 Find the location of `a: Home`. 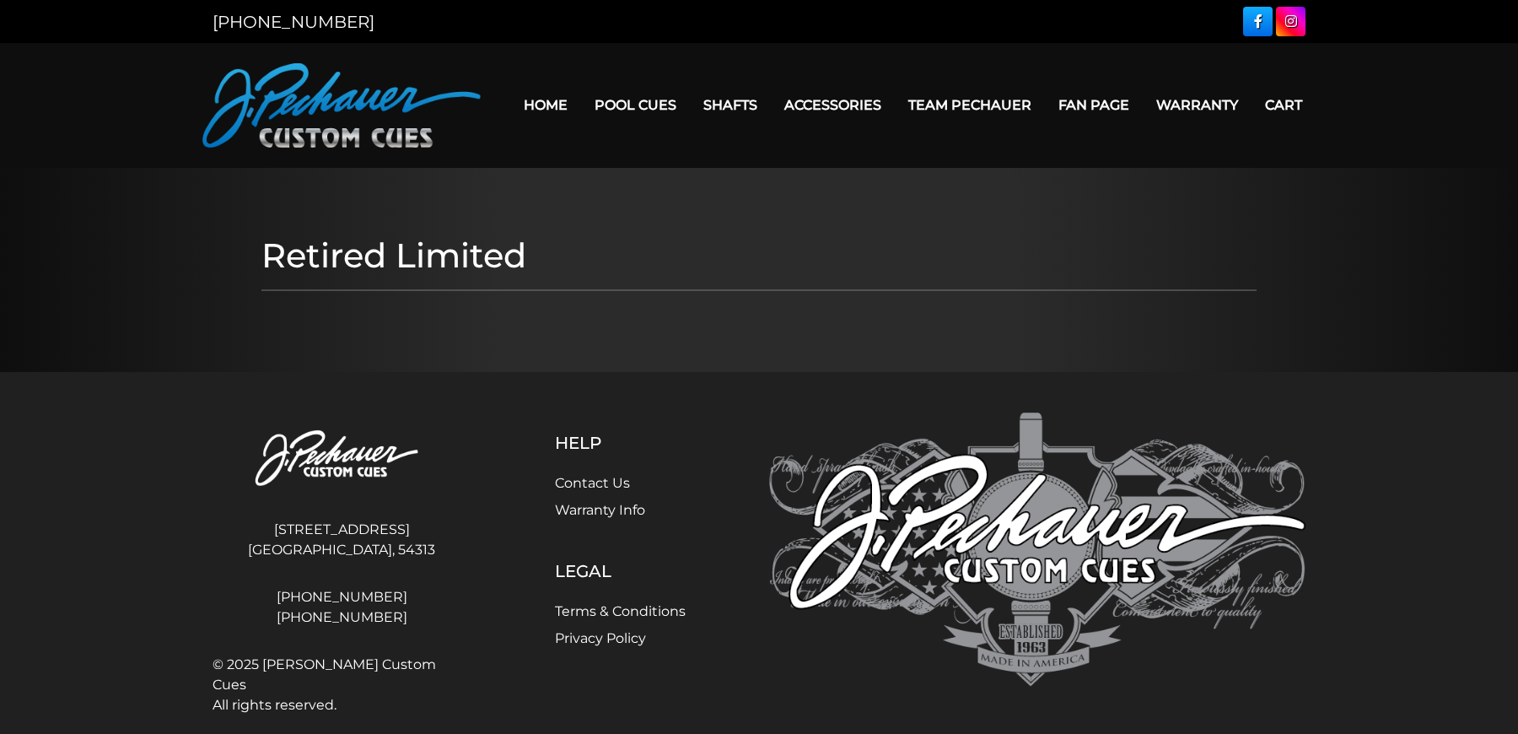

a: Home is located at coordinates (546, 105).